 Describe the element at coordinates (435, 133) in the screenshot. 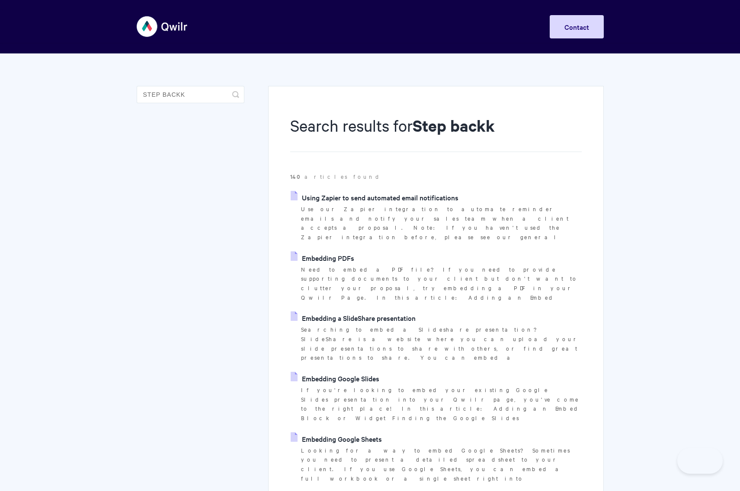

I see `h1: Search results for` at that location.